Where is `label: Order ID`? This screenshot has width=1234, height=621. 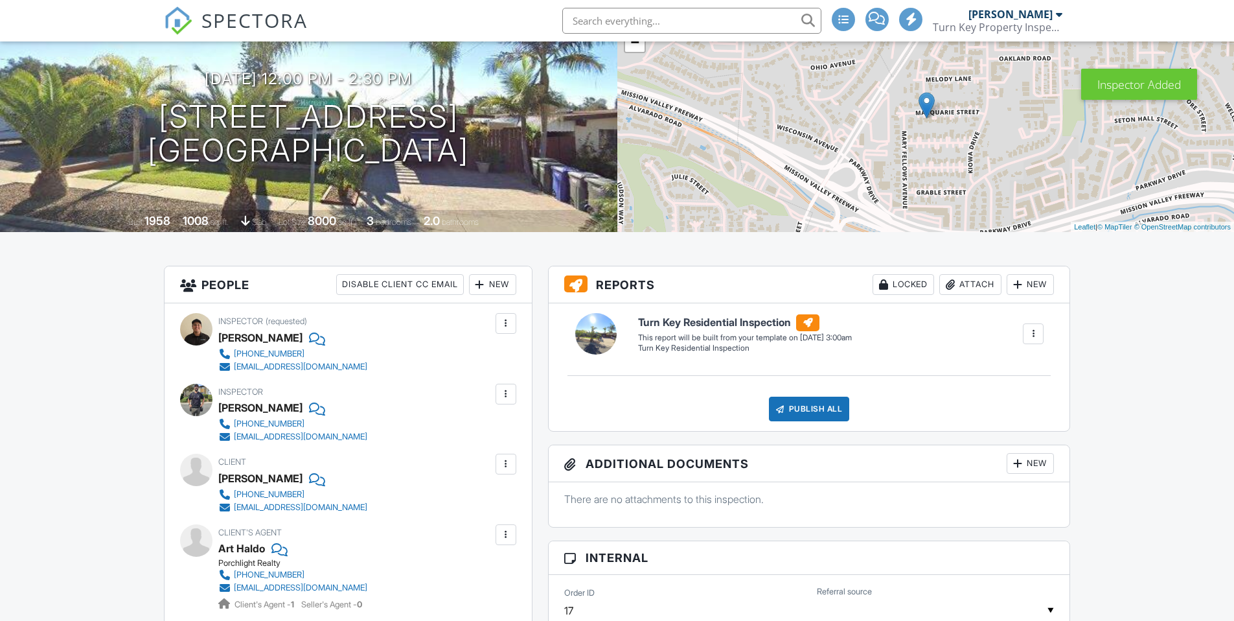
label: Order ID is located at coordinates (579, 593).